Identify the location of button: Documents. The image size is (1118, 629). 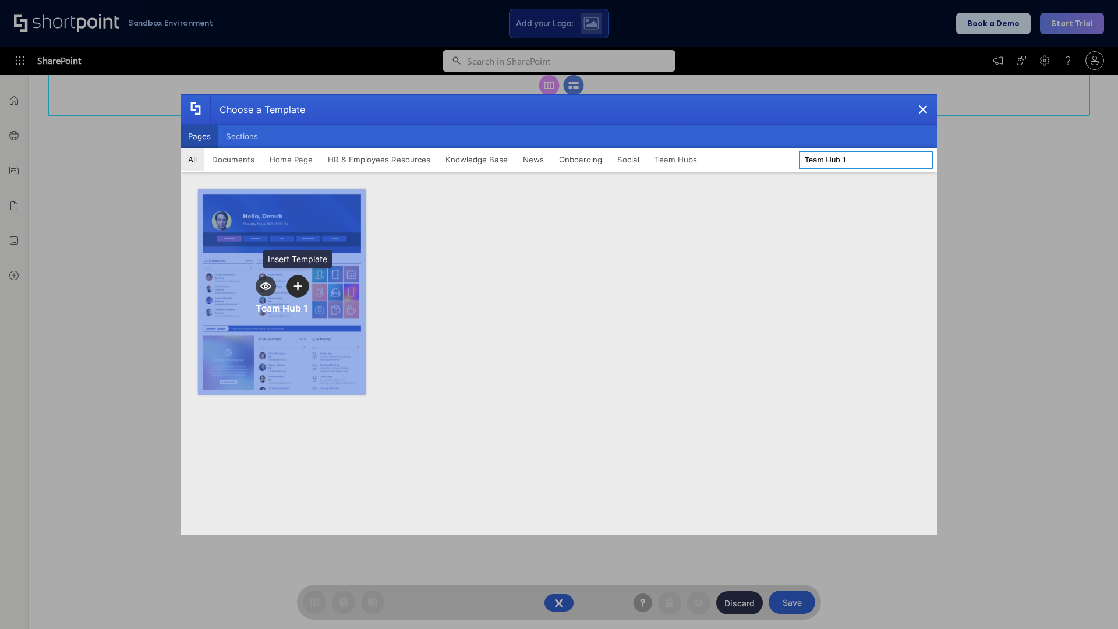
(233, 159).